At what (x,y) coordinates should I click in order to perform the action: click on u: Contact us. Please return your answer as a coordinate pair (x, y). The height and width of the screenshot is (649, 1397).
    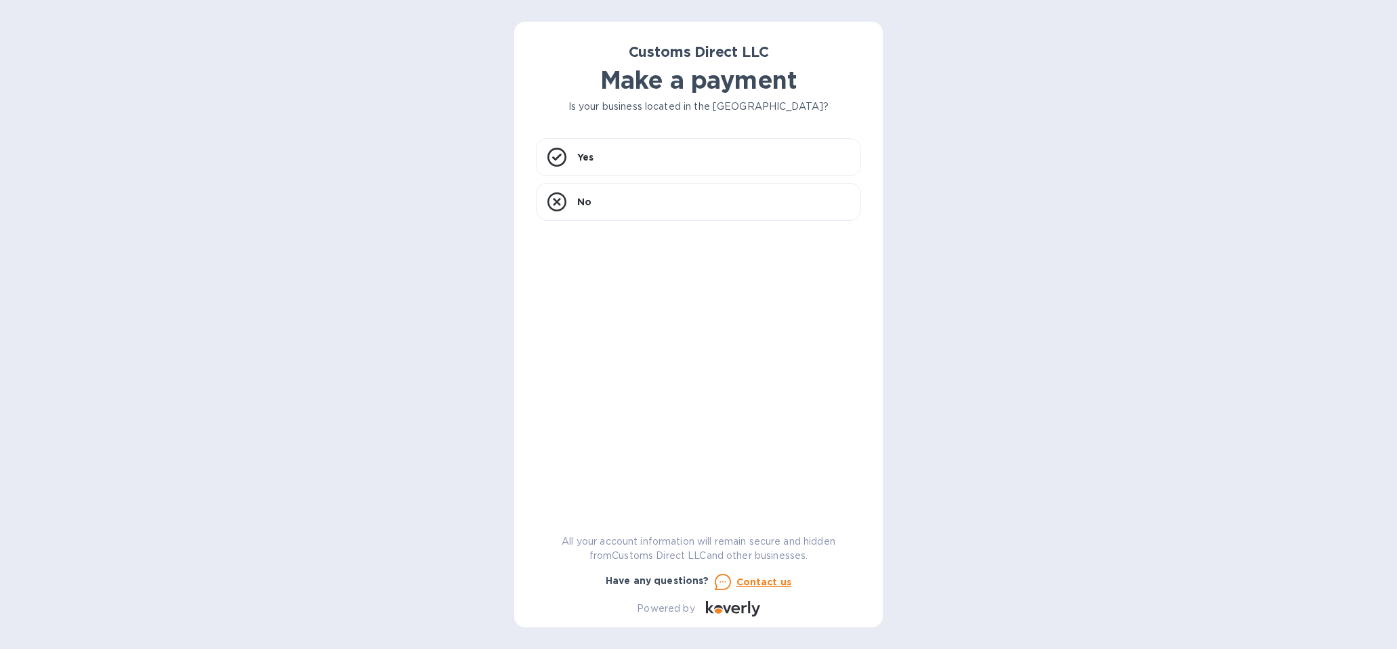
    Looking at the image, I should click on (764, 582).